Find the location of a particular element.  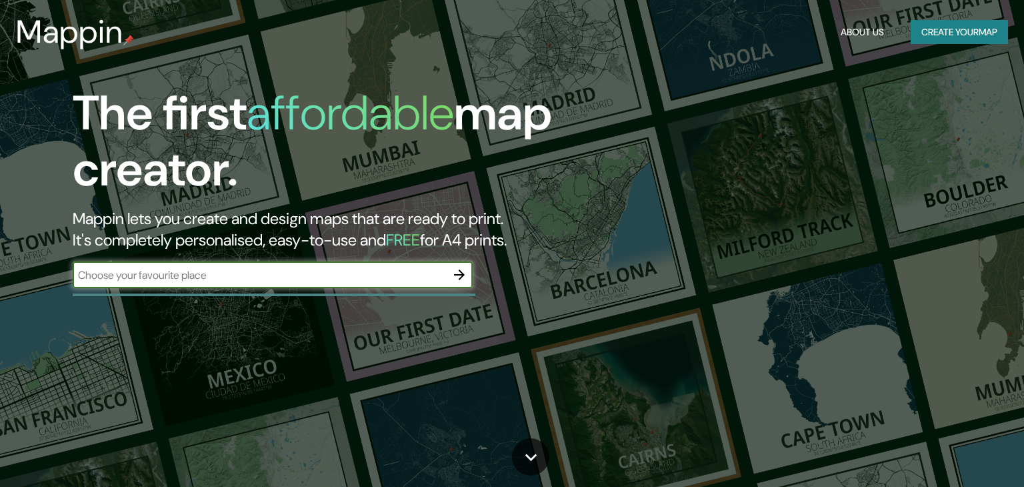

h5: FREE is located at coordinates (403, 239).